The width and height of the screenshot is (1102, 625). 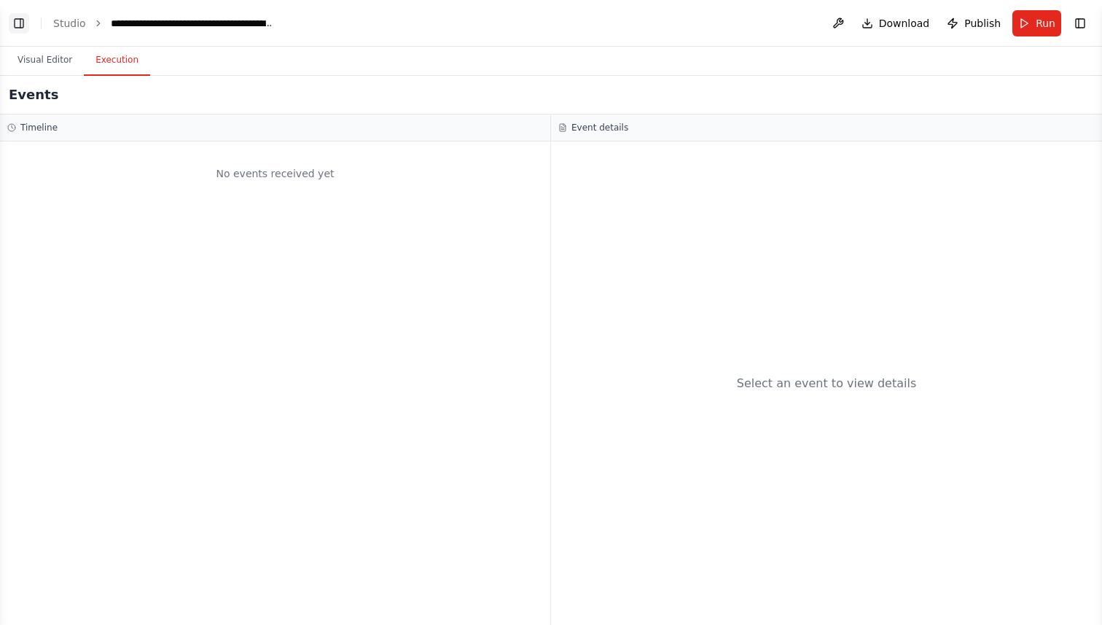 What do you see at coordinates (896, 23) in the screenshot?
I see `button: Download` at bounding box center [896, 23].